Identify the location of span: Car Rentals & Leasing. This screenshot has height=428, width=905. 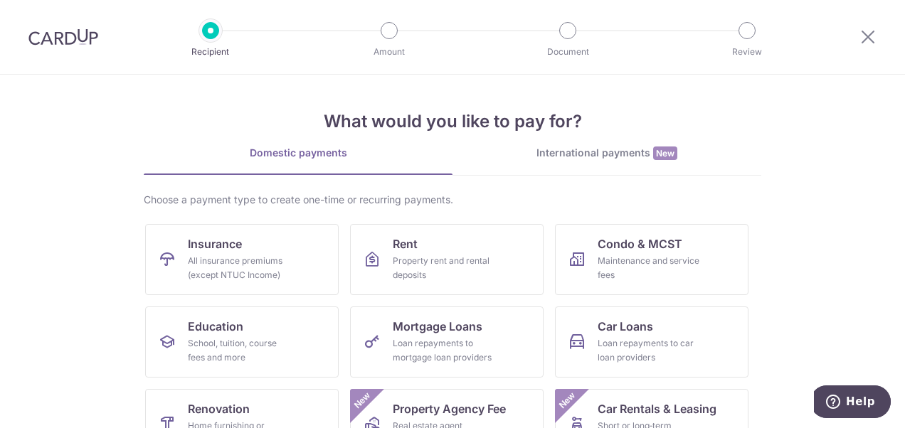
(657, 409).